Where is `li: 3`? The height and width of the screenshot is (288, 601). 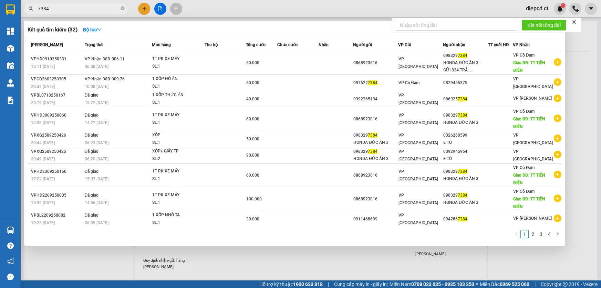
li: 3 is located at coordinates (541, 234).